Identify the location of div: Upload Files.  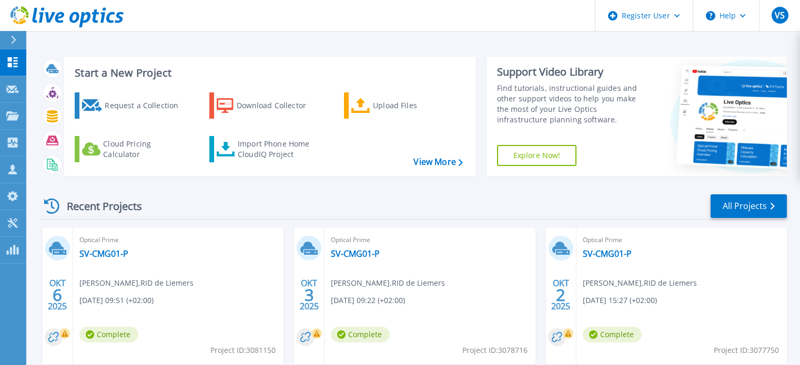
(415, 106).